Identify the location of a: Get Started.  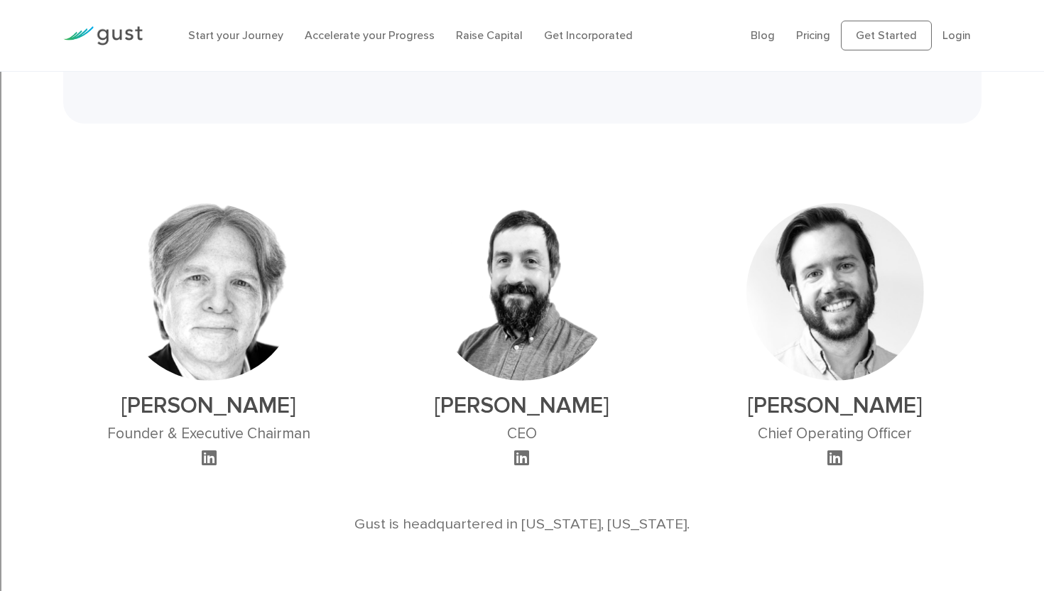
(886, 36).